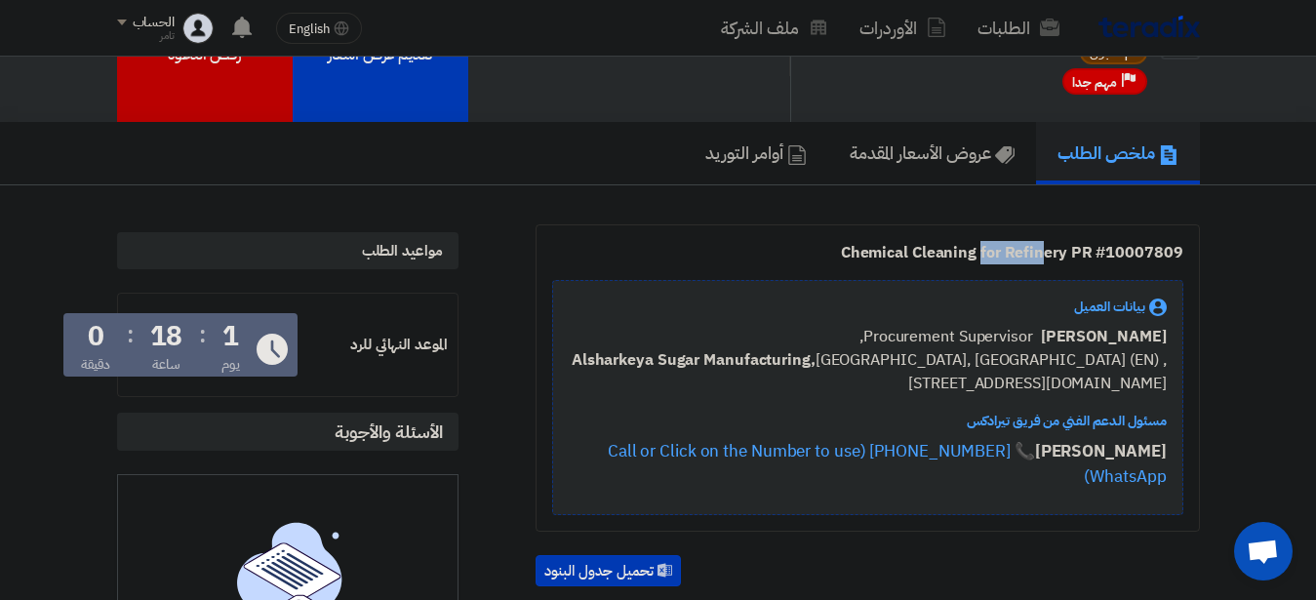 Image resolution: width=1316 pixels, height=600 pixels. What do you see at coordinates (166, 364) in the screenshot?
I see `div: ساعة` at bounding box center [166, 364].